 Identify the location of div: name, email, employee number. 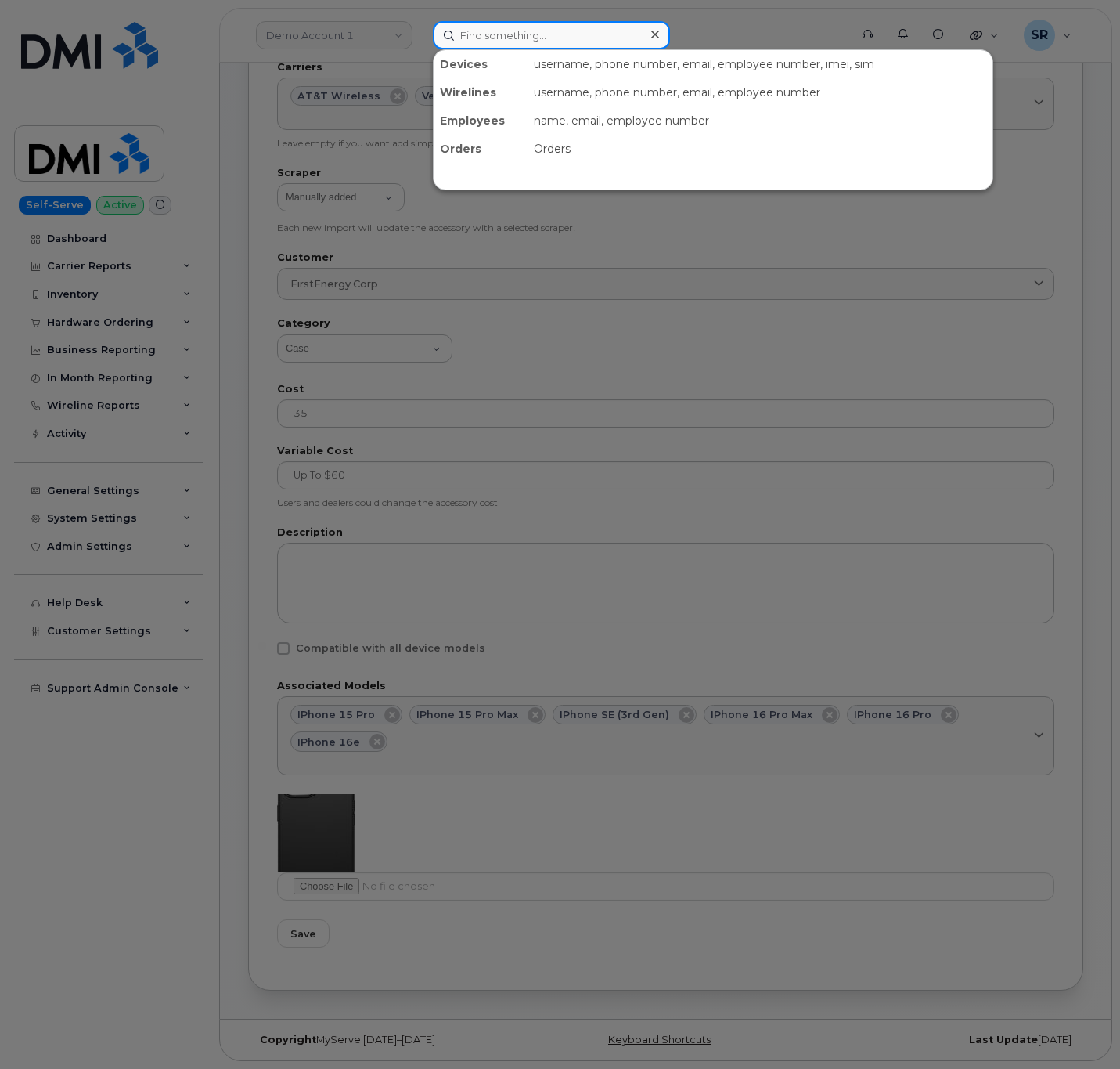
(760, 121).